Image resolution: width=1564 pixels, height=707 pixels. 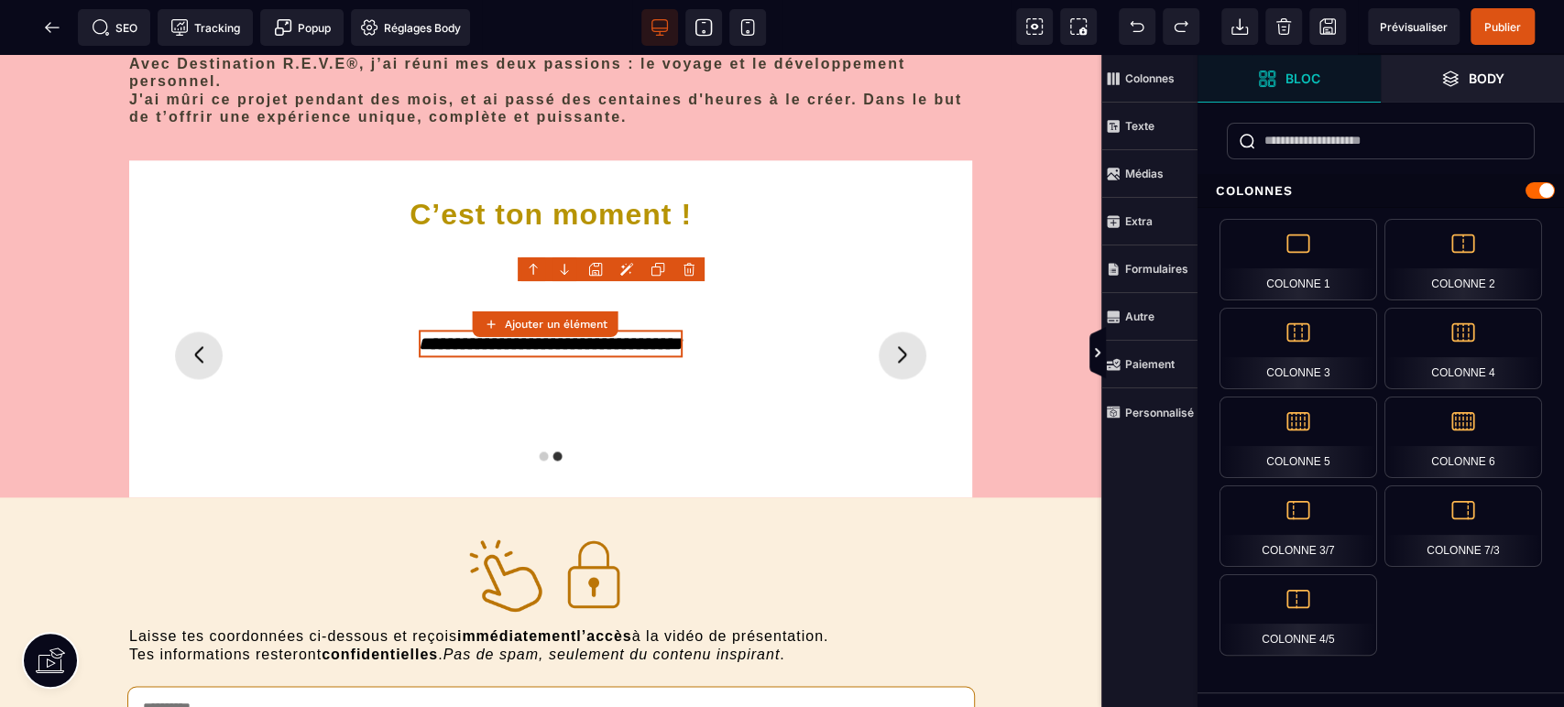 What do you see at coordinates (199, 300) in the screenshot?
I see `div: CIT1` at bounding box center [199, 300].